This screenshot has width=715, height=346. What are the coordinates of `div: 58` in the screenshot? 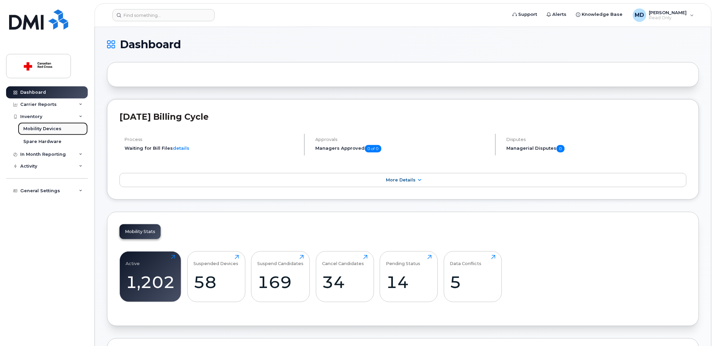 It's located at (216, 282).